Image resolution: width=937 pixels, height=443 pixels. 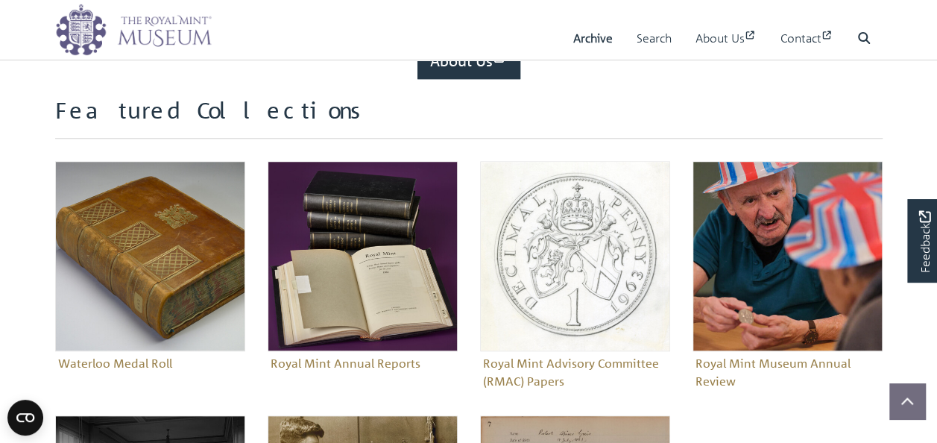 What do you see at coordinates (806, 38) in the screenshot?
I see `a: Contact` at bounding box center [806, 38].